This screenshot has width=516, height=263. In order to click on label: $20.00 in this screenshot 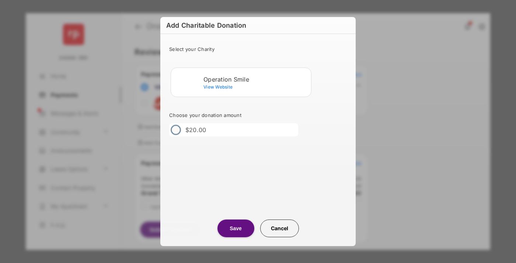, I will do `click(196, 130)`.